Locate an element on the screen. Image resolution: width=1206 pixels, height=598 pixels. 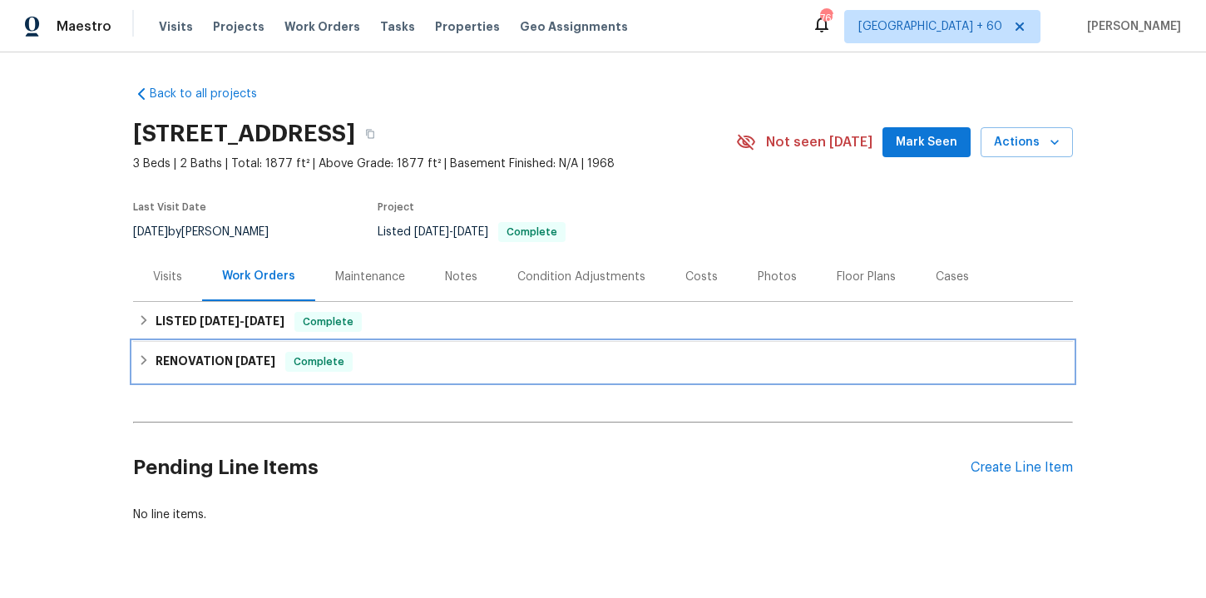
span: Projects is located at coordinates (239, 27).